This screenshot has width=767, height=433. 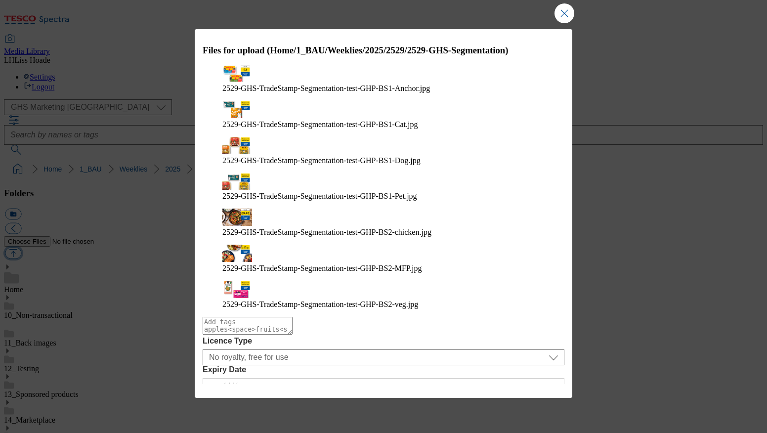 What do you see at coordinates (383, 341) in the screenshot?
I see `label: Licence Type` at bounding box center [383, 341].